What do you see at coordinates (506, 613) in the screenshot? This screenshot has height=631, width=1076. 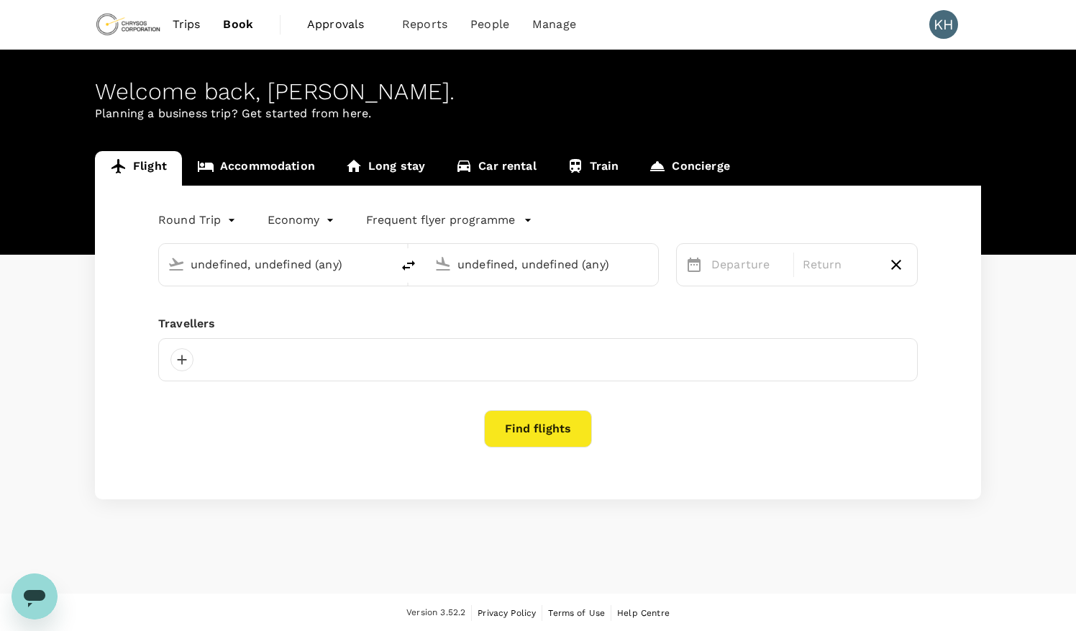 I see `a: Privacy Policy` at bounding box center [506, 613].